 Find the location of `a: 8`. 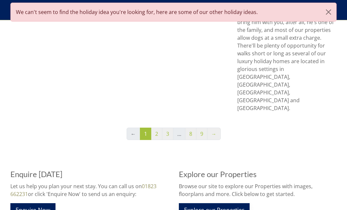

a: 8 is located at coordinates (191, 134).